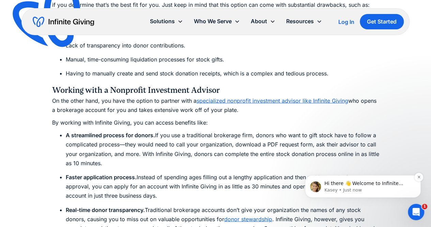 The height and width of the screenshot is (227, 431). What do you see at coordinates (248, 219) in the screenshot?
I see `a: donor stewardship` at bounding box center [248, 219].